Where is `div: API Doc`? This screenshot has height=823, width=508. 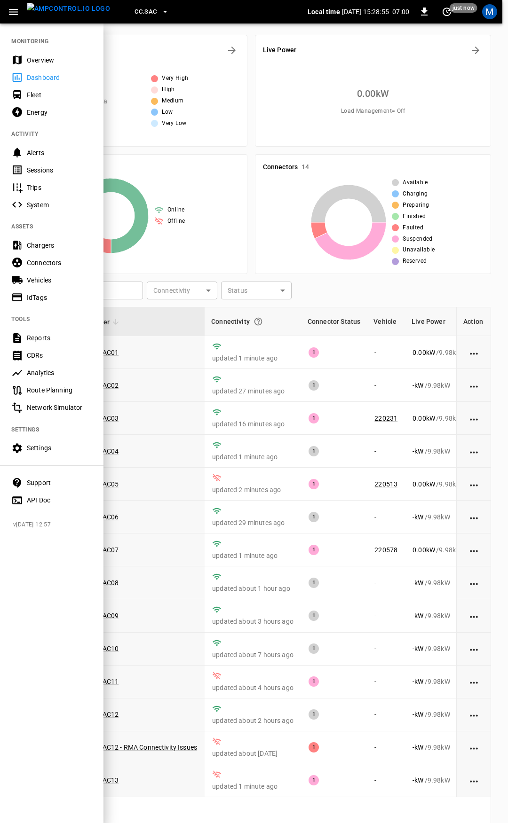
div: API Doc is located at coordinates (59, 500).